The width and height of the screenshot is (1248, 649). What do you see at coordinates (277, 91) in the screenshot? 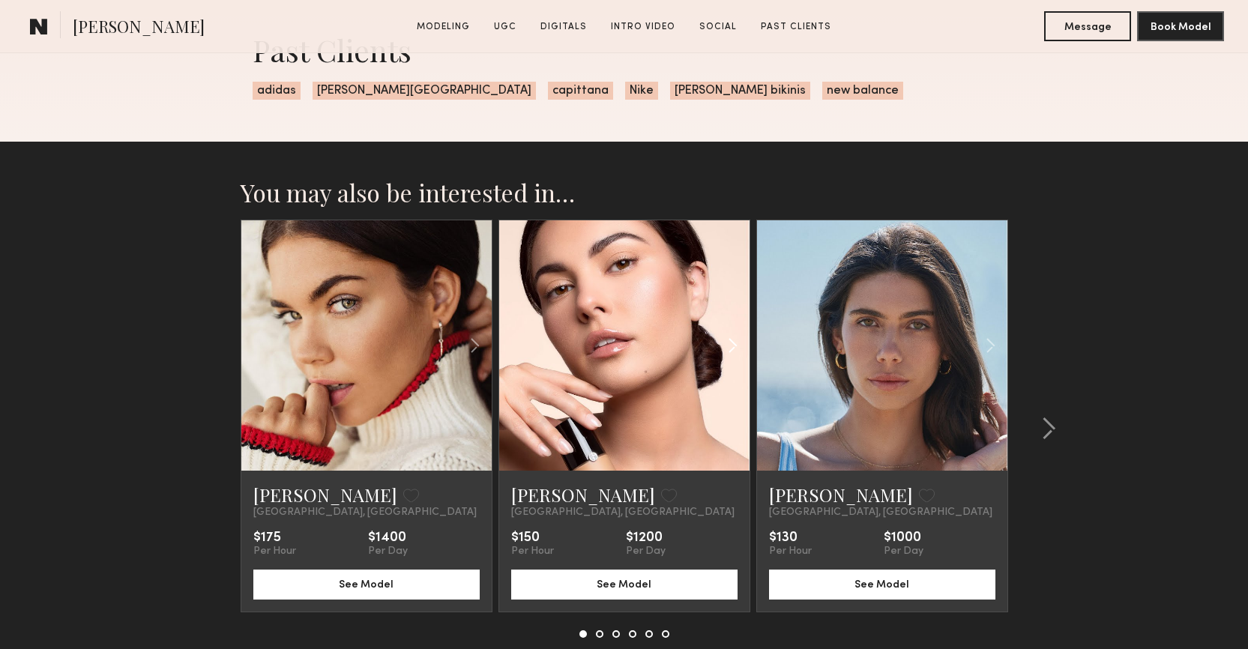
I see `span: adidas` at bounding box center [277, 91].